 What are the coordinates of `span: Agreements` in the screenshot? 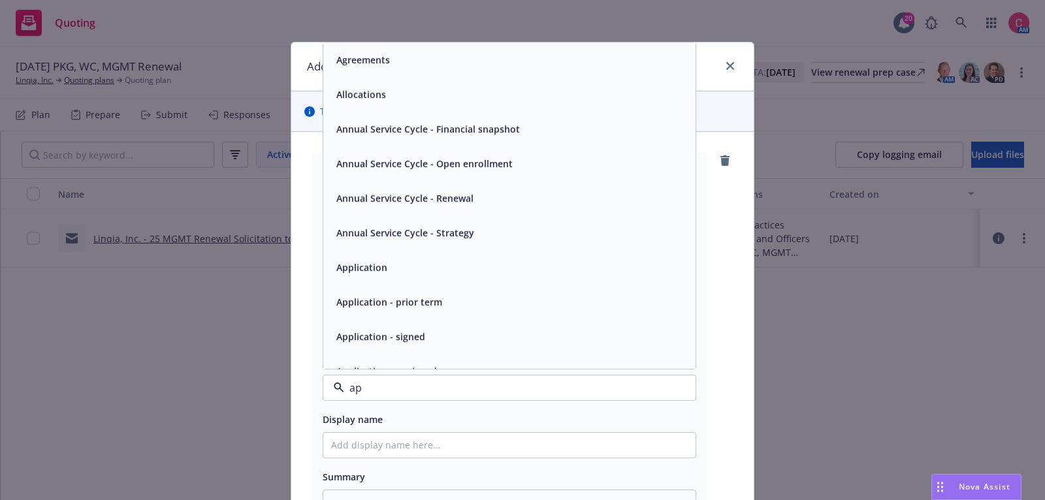 It's located at (363, 59).